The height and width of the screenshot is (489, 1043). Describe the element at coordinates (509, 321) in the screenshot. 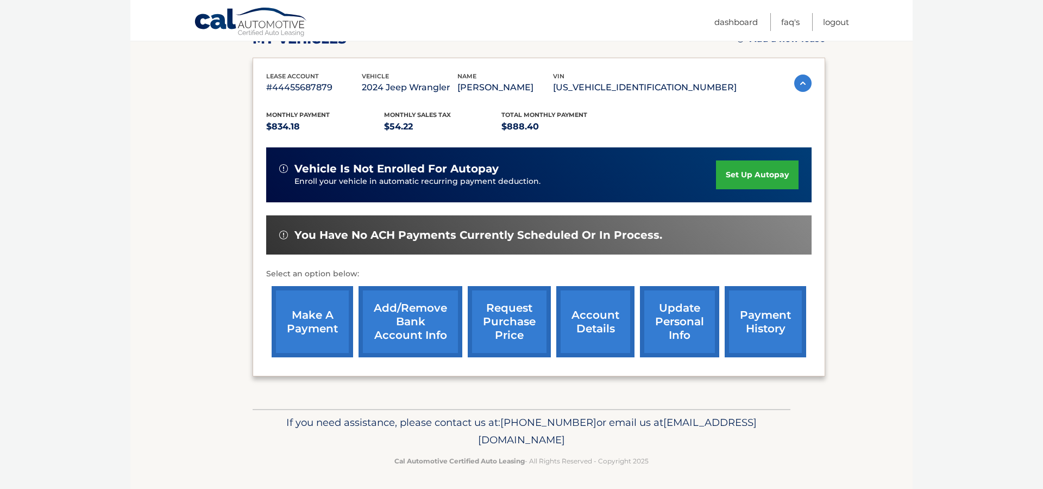

I see `a: request purchase price` at that location.